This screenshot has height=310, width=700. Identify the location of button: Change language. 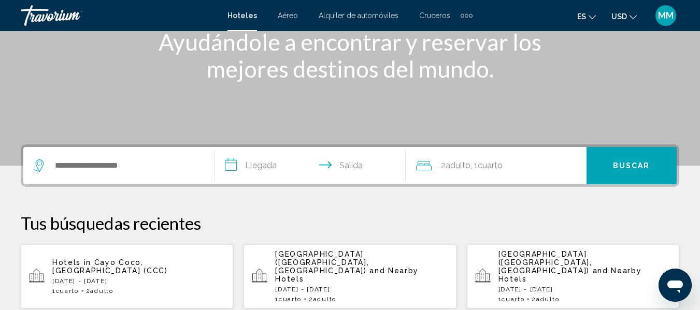
(587, 16).